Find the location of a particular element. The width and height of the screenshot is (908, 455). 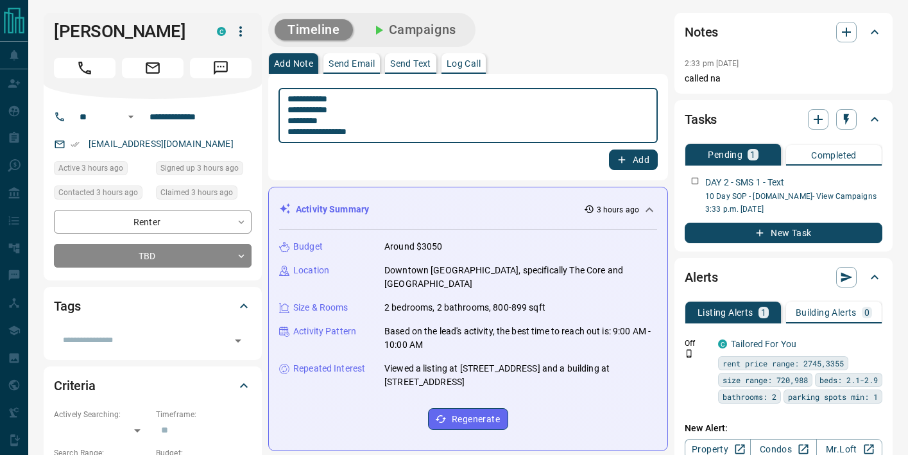

p: 3 hours ago is located at coordinates (618, 210).